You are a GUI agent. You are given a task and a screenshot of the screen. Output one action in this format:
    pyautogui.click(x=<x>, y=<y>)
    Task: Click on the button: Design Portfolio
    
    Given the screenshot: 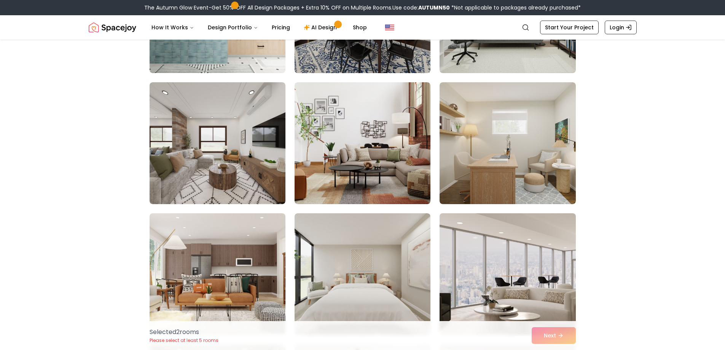 What is the action you would take?
    pyautogui.click(x=233, y=27)
    